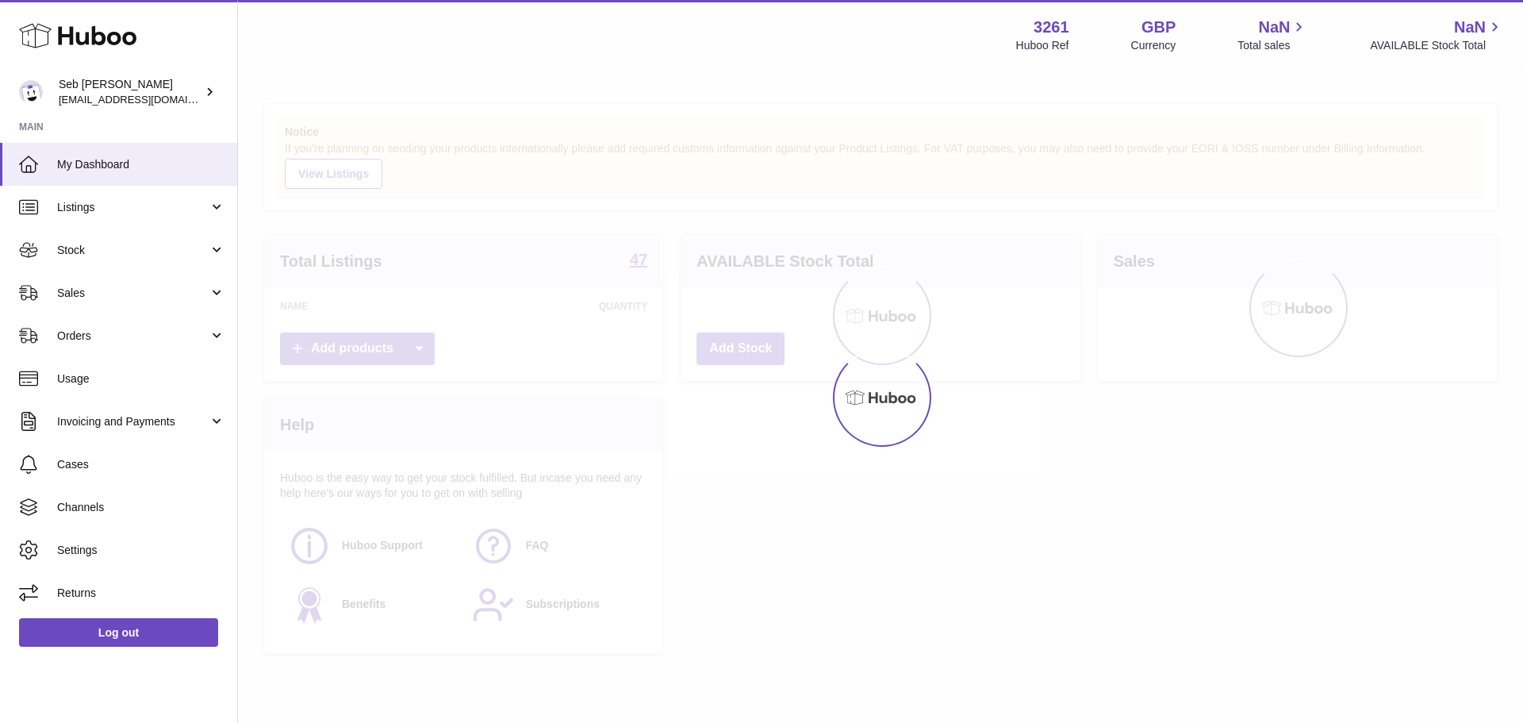  What do you see at coordinates (1273, 45) in the screenshot?
I see `span: Total sales` at bounding box center [1273, 45].